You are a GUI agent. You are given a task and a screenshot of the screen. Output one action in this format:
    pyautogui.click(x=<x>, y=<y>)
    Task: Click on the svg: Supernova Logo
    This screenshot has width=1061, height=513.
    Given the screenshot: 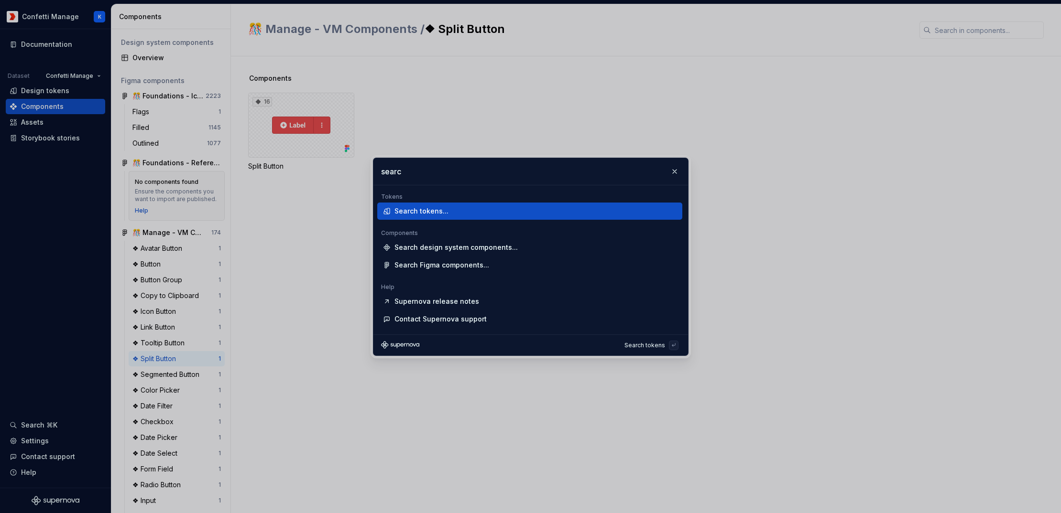 What is the action you would take?
    pyautogui.click(x=400, y=345)
    